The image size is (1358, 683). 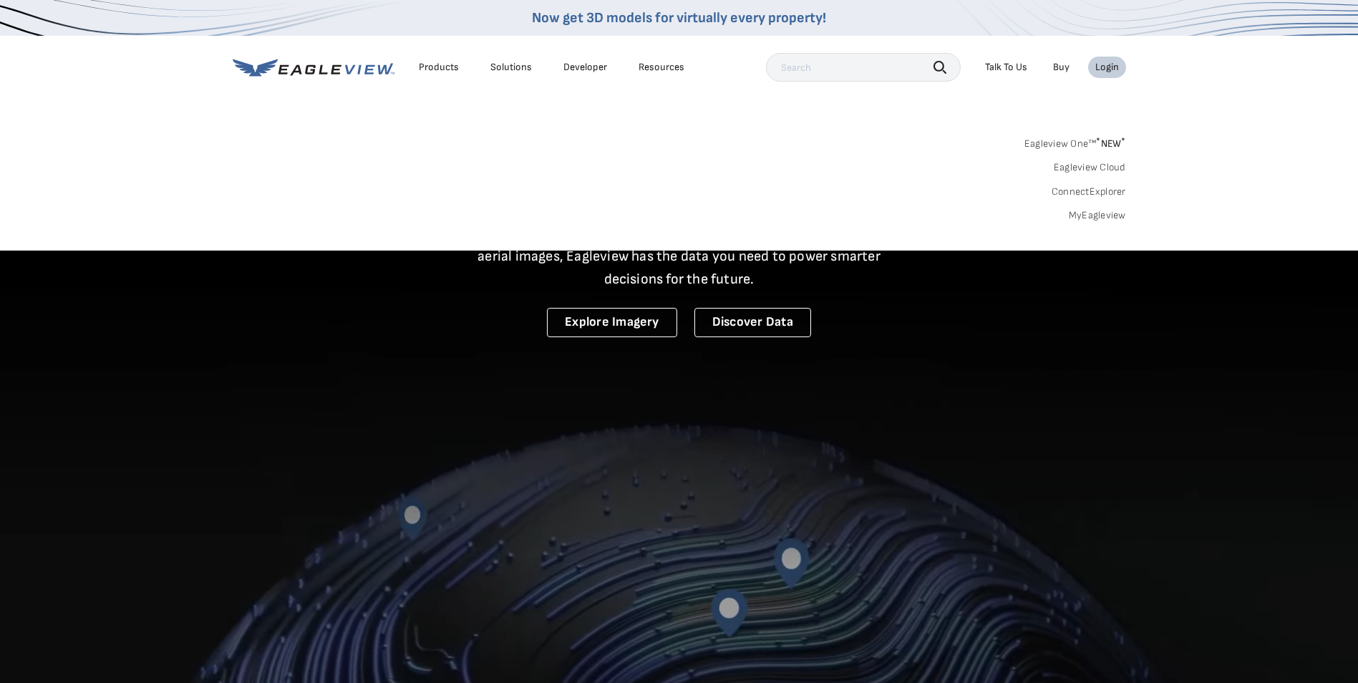 I want to click on a: ConnectExplorer, so click(x=1089, y=192).